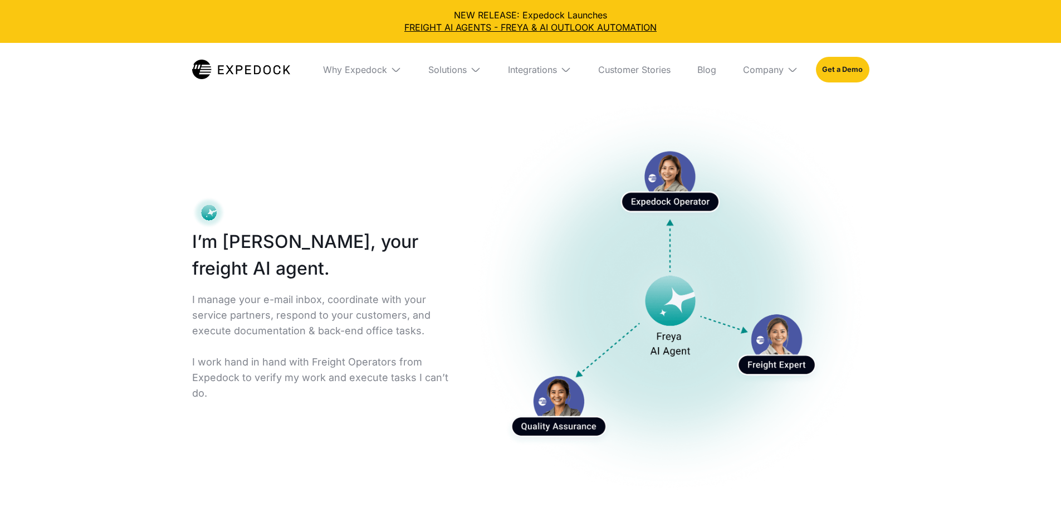  What do you see at coordinates (670, 296) in the screenshot?
I see `a: open lightbox` at bounding box center [670, 296].